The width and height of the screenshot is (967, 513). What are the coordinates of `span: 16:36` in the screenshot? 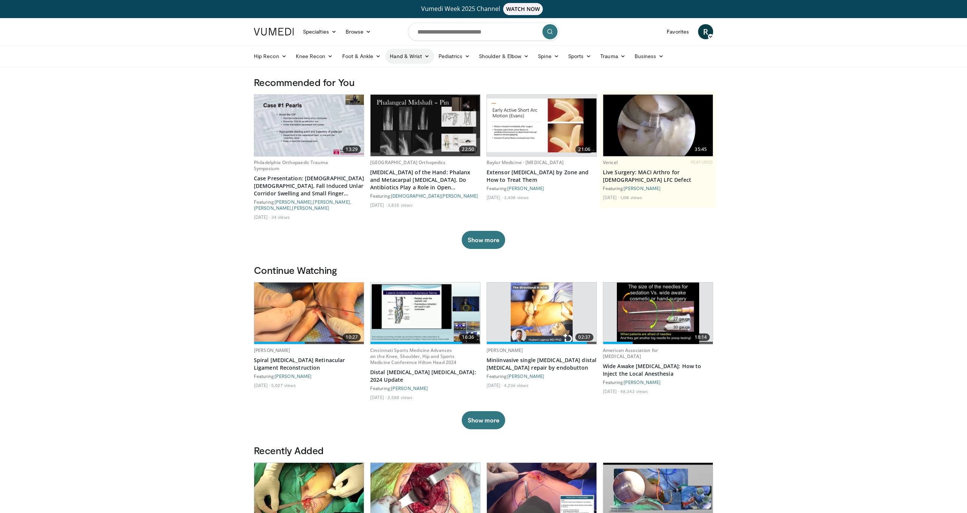 It's located at (468, 338).